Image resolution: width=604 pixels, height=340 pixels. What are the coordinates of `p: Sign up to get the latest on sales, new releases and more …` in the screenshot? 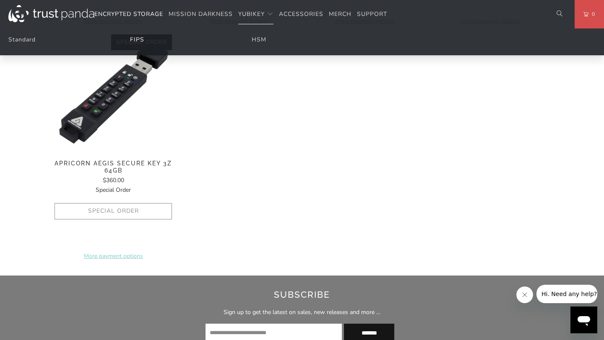 It's located at (302, 313).